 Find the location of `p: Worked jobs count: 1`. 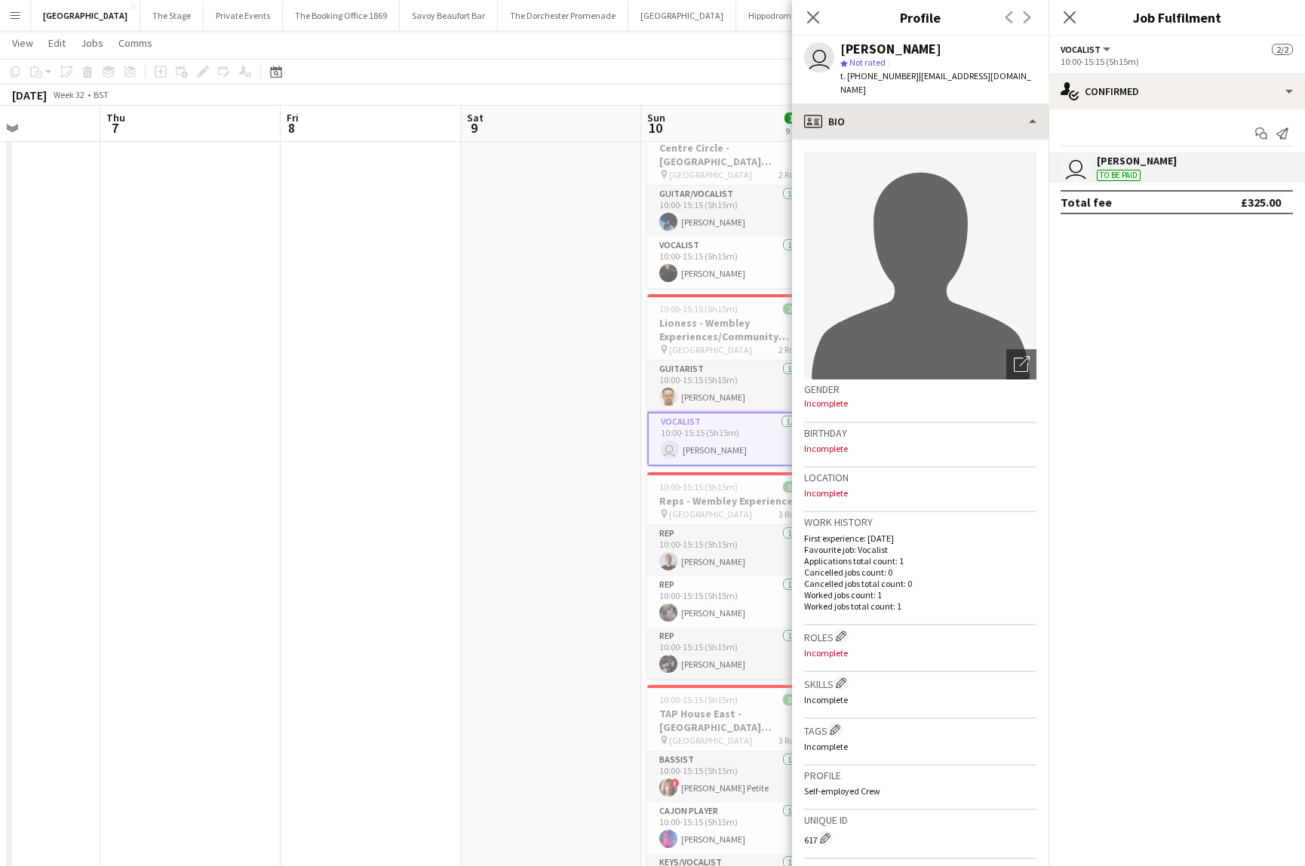

p: Worked jobs count: 1 is located at coordinates (921, 595).